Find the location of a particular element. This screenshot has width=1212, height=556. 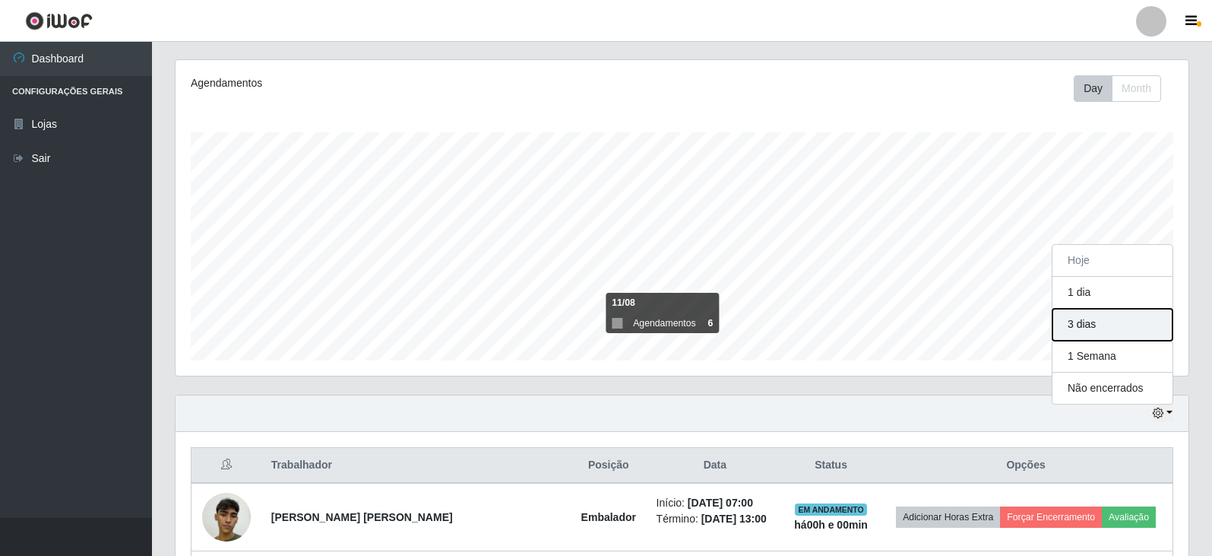

button: Month is located at coordinates (1136, 88).